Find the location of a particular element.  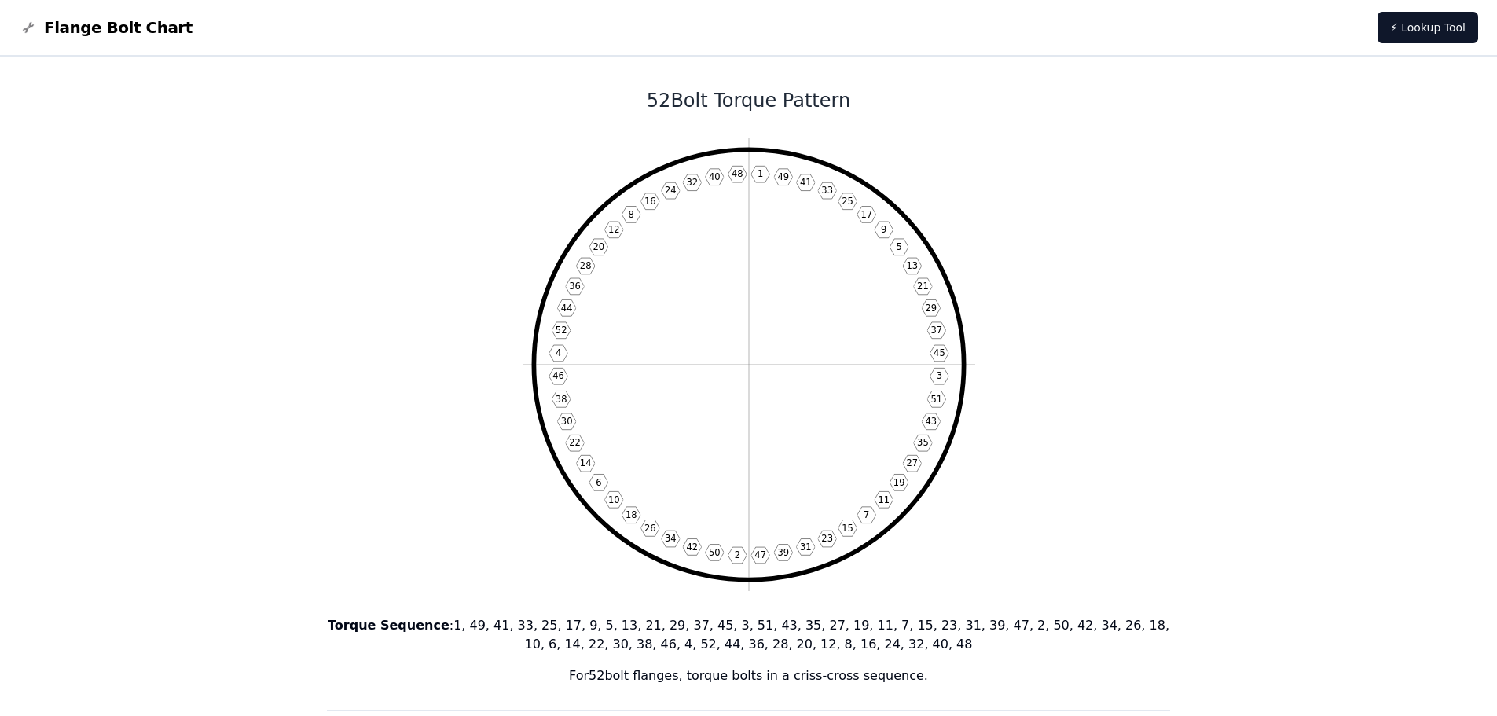

text: 25 is located at coordinates (847, 201).